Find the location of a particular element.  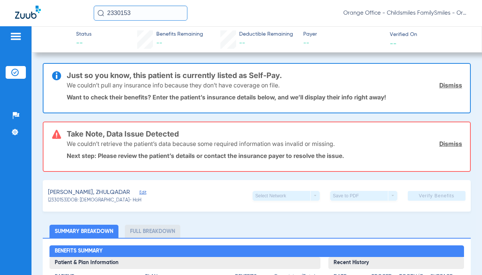

h3: Take Note, Data Issue Detected is located at coordinates (264, 134).